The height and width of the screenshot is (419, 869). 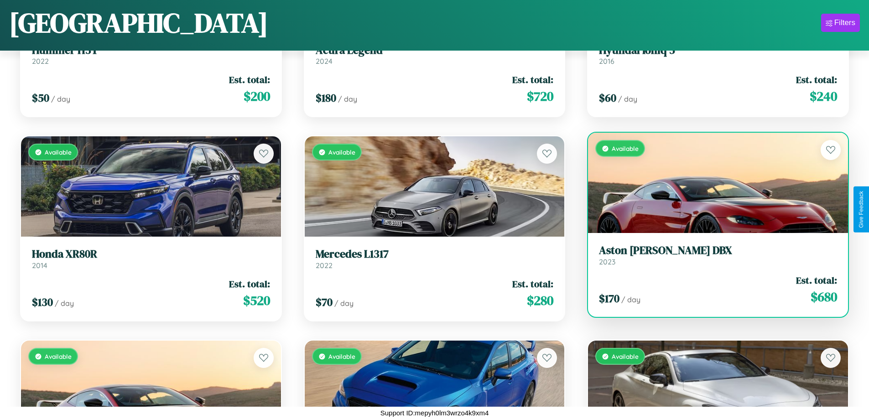 What do you see at coordinates (324, 61) in the screenshot?
I see `span: 2024` at bounding box center [324, 61].